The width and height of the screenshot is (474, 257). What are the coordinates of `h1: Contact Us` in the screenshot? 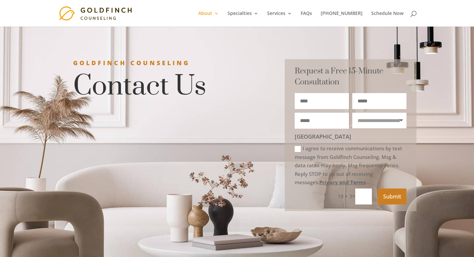 It's located at (169, 89).